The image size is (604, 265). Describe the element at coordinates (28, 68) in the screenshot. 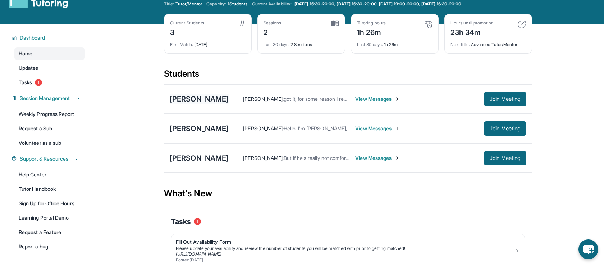

I see `span: Updates` at that location.